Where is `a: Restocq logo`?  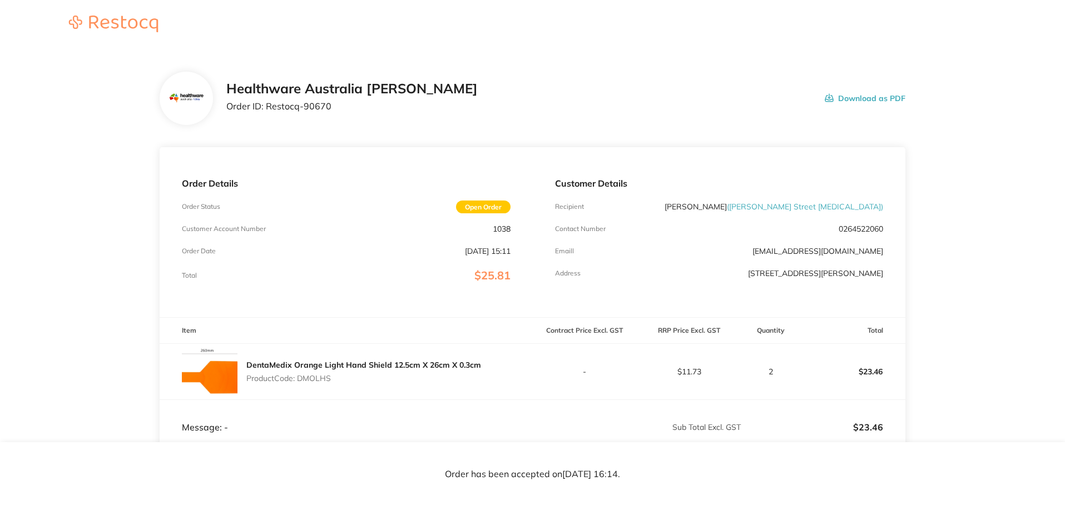 a: Restocq logo is located at coordinates (113, 24).